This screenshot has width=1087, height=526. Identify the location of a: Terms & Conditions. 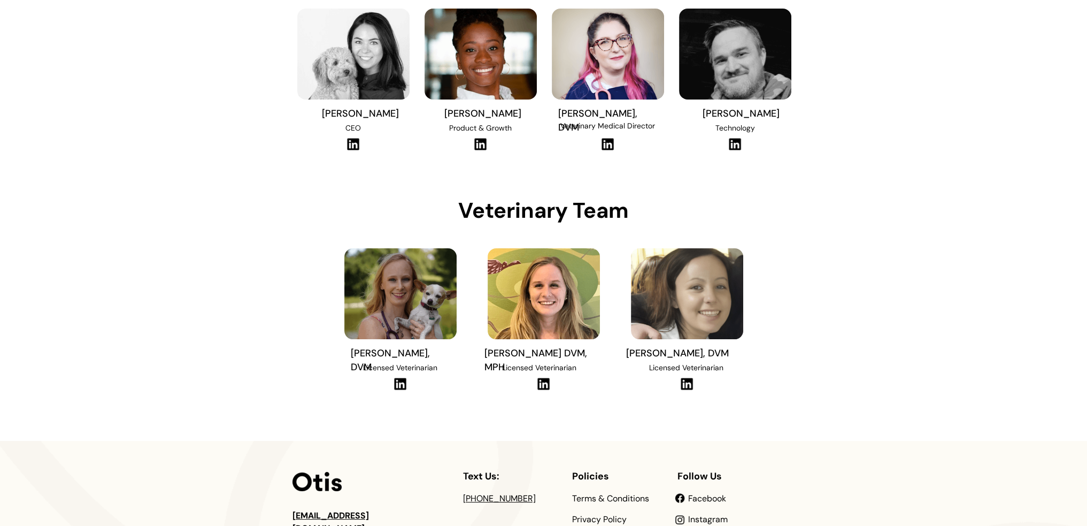
(611, 498).